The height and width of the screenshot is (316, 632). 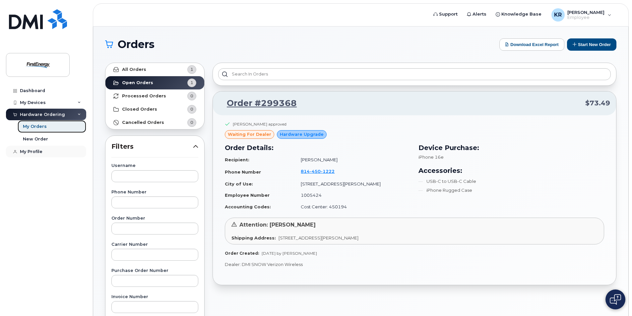 What do you see at coordinates (155, 123) in the screenshot?
I see `a: Cancelled Orders0` at bounding box center [155, 123].